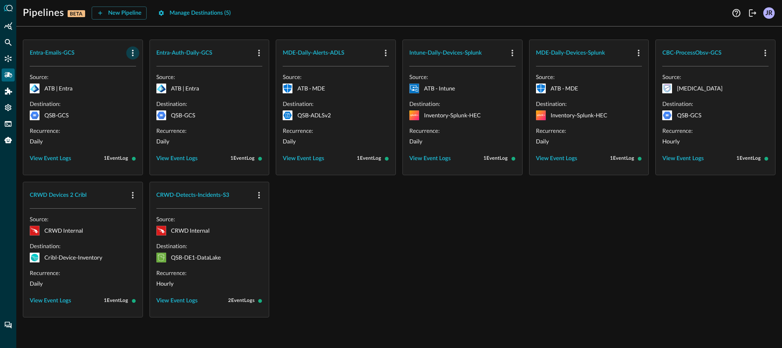  Describe the element at coordinates (58, 195) in the screenshot. I see `div: CRWD Devices 2 Cribl` at that location.